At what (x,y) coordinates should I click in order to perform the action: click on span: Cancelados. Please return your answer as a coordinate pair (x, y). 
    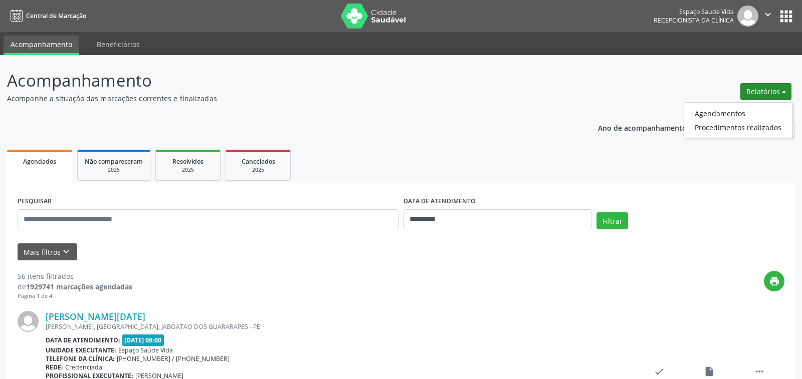
    Looking at the image, I should click on (258, 161).